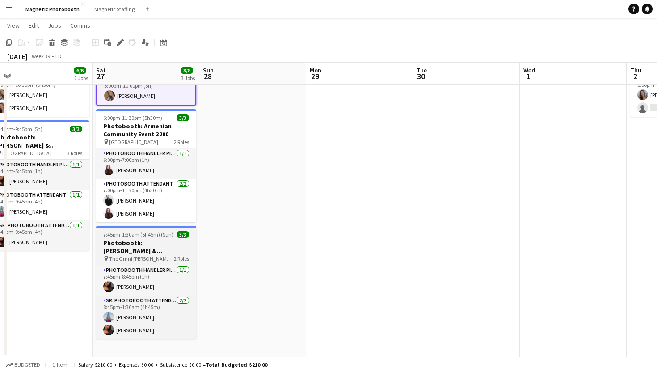 The height and width of the screenshot is (372, 657). I want to click on a: Comms, so click(80, 25).